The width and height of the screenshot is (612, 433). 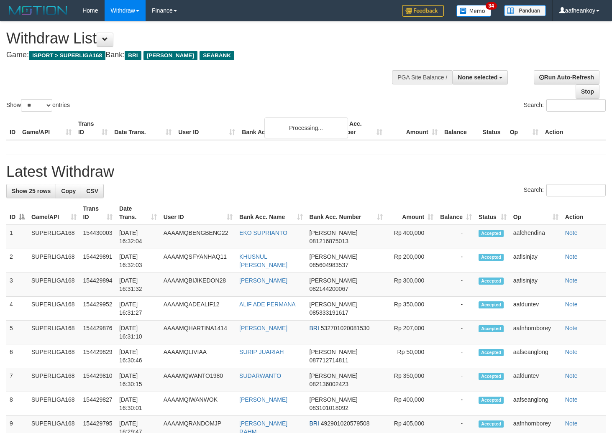 What do you see at coordinates (98, 309) in the screenshot?
I see `td: 154429952` at bounding box center [98, 309].